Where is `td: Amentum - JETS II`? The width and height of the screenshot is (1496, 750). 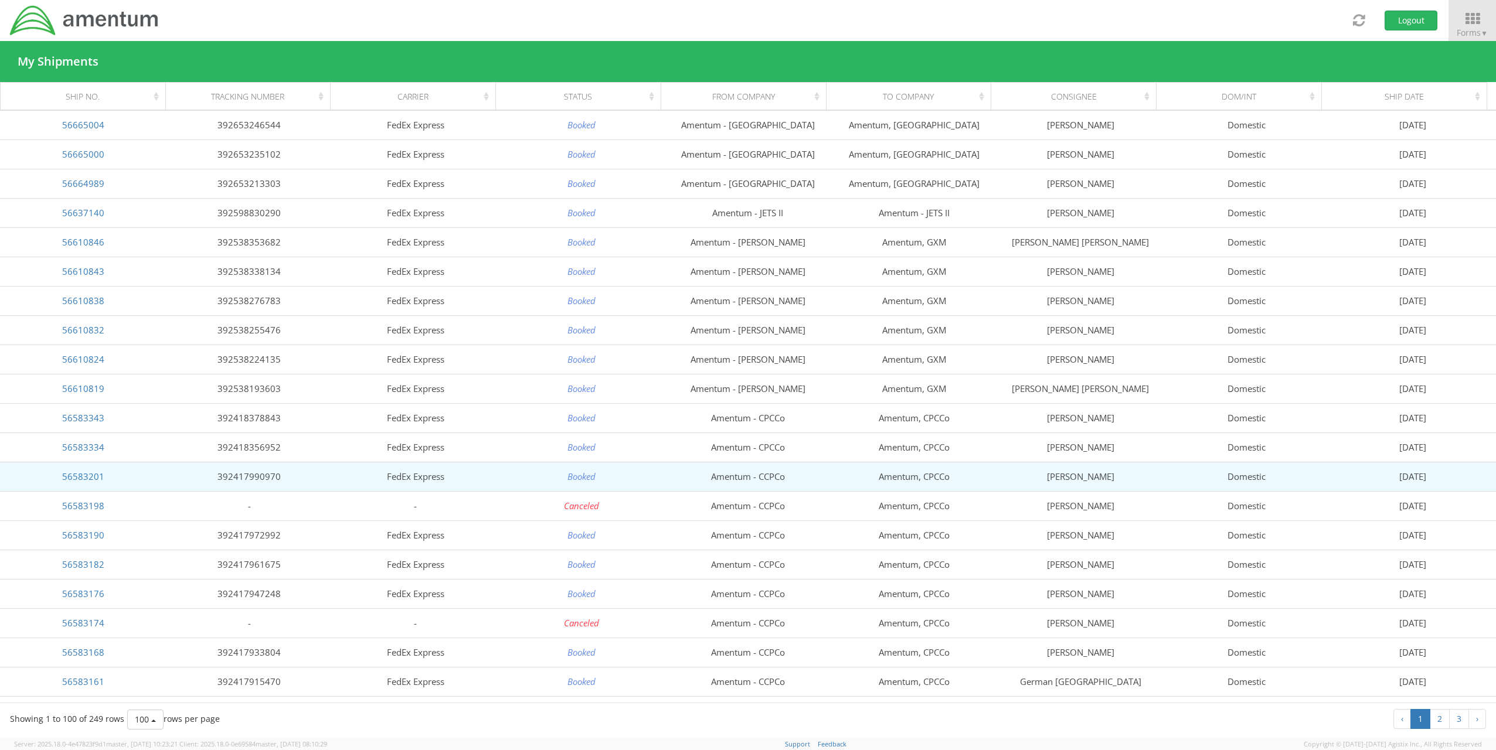 td: Amentum - JETS II is located at coordinates (914, 213).